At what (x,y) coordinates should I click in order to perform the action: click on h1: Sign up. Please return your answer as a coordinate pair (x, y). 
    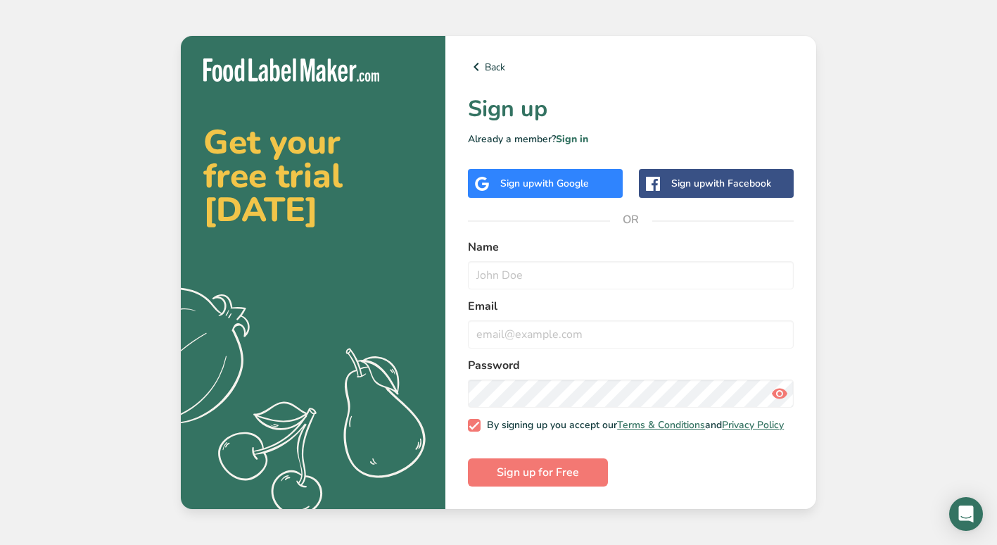
    Looking at the image, I should click on (631, 109).